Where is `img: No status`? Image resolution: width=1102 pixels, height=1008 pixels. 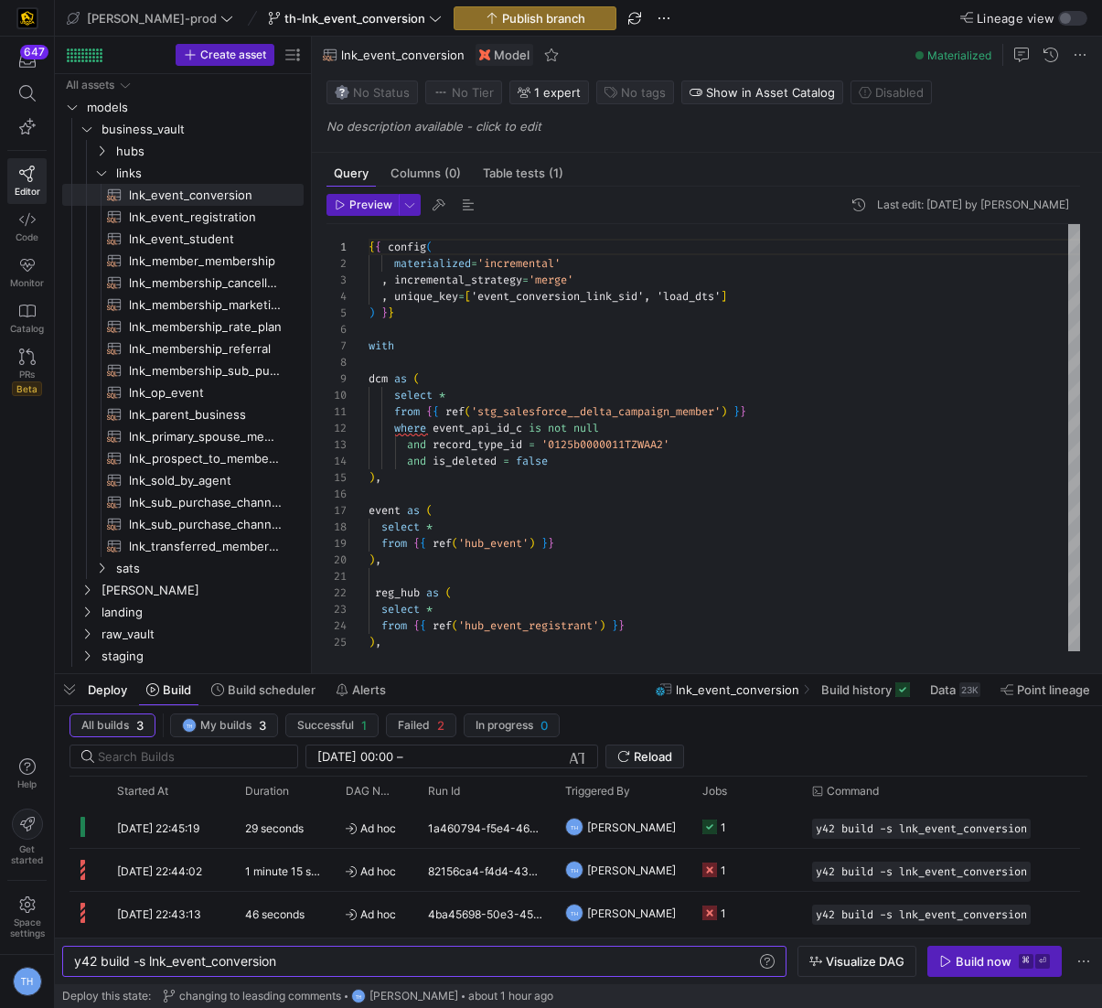
img: No status is located at coordinates (342, 92).